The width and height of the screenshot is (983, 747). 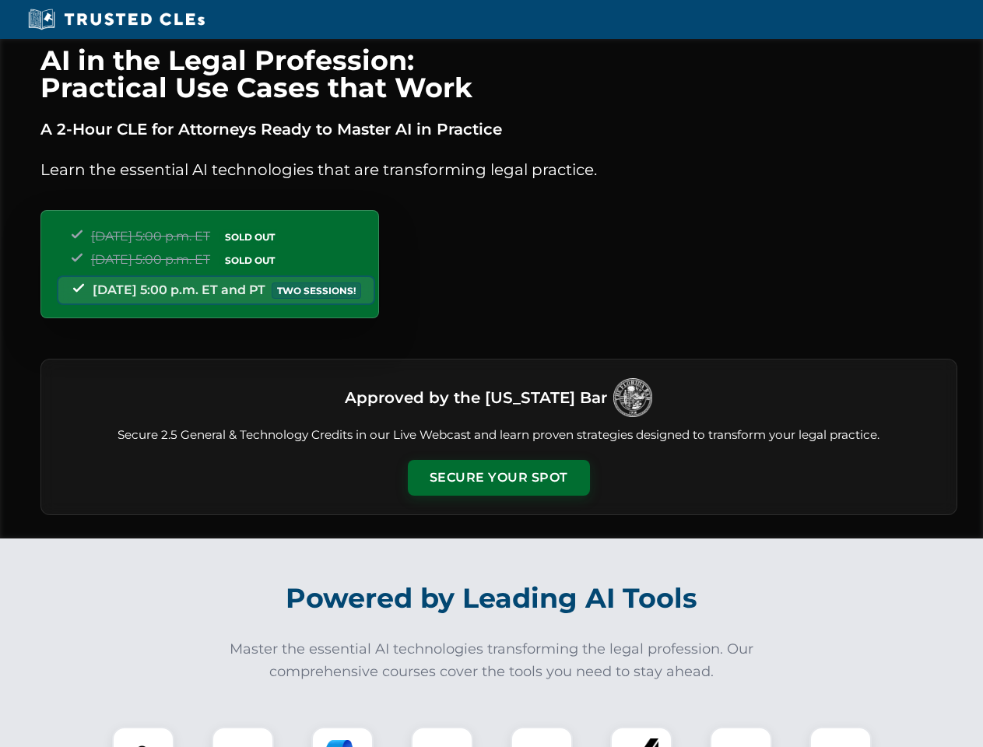 What do you see at coordinates (499, 435) in the screenshot?
I see `p: Secure 2.5 General & Technology Credits in our Live Webcast and learn proven strategies designed ...` at bounding box center [499, 435].